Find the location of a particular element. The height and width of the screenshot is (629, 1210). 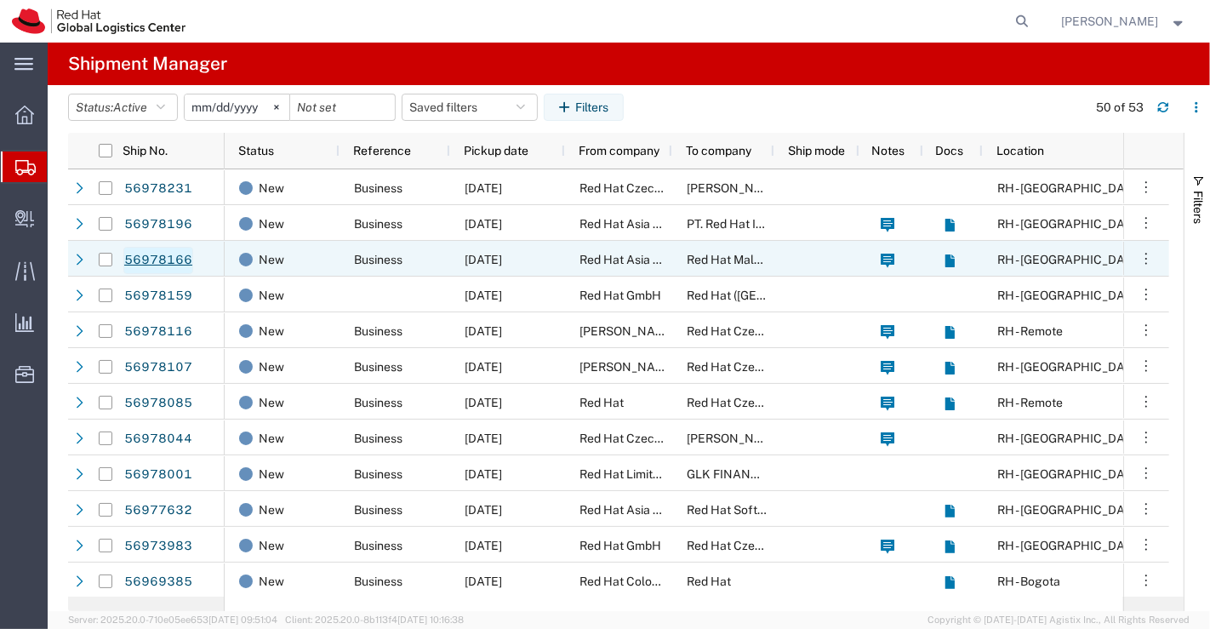

span: RH - Bogota is located at coordinates (1028, 581).